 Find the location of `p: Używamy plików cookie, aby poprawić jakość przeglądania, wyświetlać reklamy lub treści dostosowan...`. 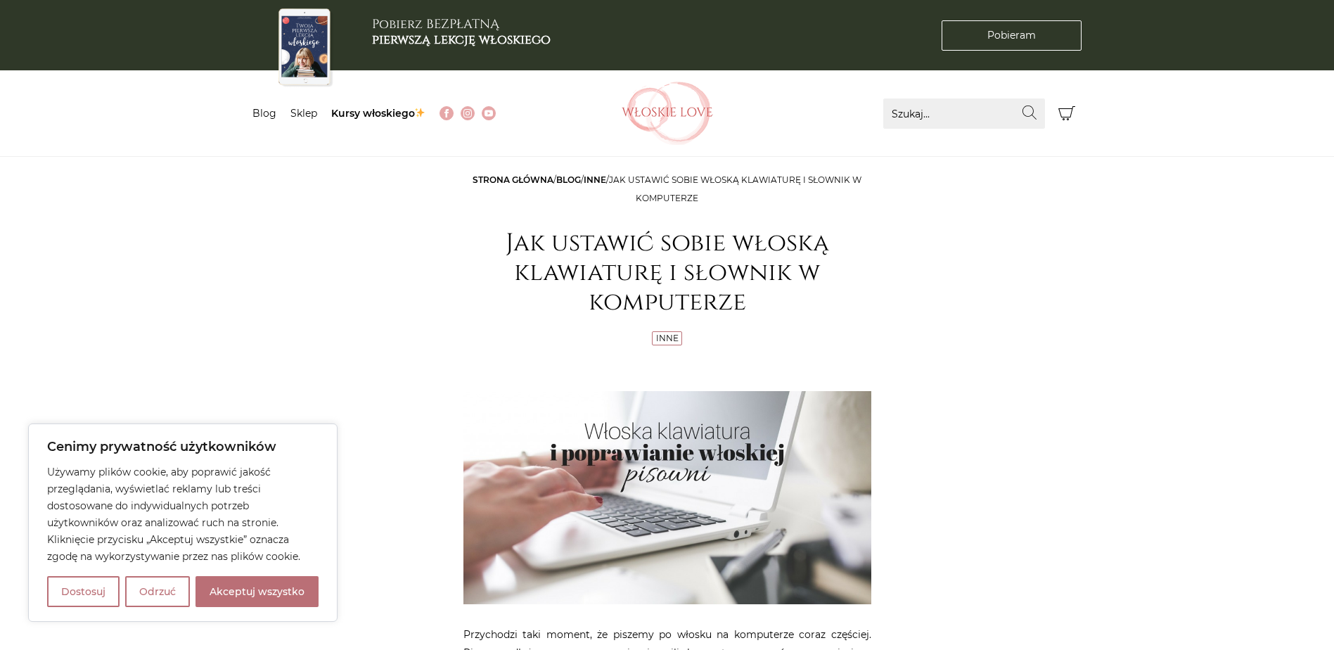

p: Używamy plików cookie, aby poprawić jakość przeglądania, wyświetlać reklamy lub treści dostosowan... is located at coordinates (183, 514).